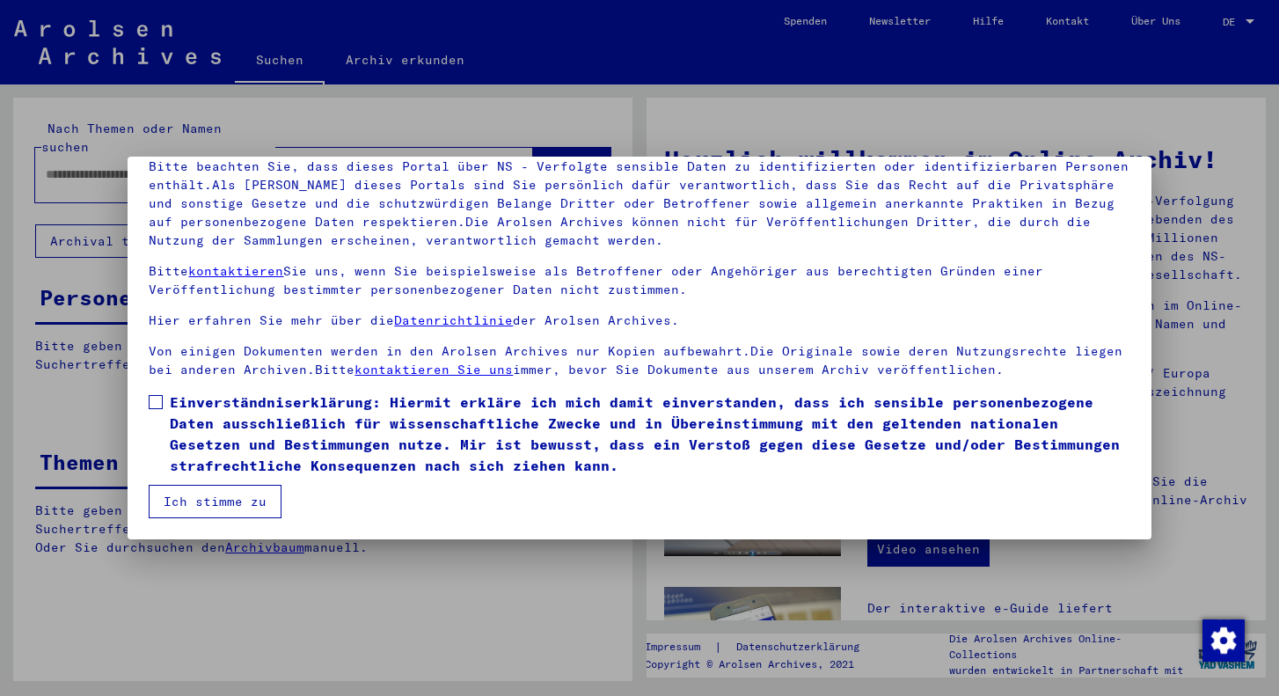  What do you see at coordinates (639, 203) in the screenshot?
I see `p: Bitte beachten Sie, dass dieses Portal über NS - Verfolgte sensible Daten zu identifizierten oder...` at bounding box center [639, 203].